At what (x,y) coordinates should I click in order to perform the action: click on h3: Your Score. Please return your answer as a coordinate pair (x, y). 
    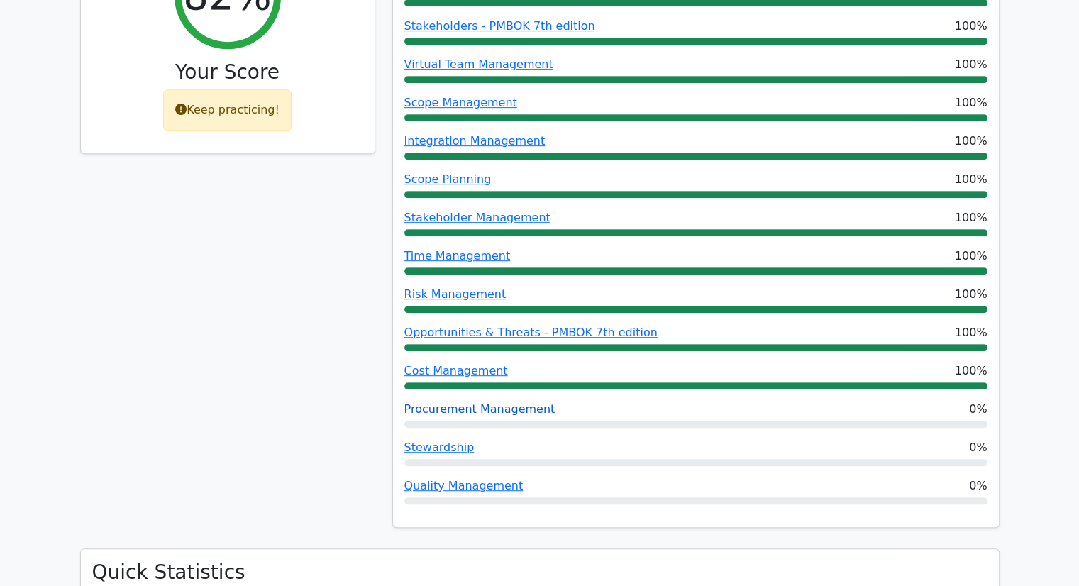
    Looking at the image, I should click on (228, 72).